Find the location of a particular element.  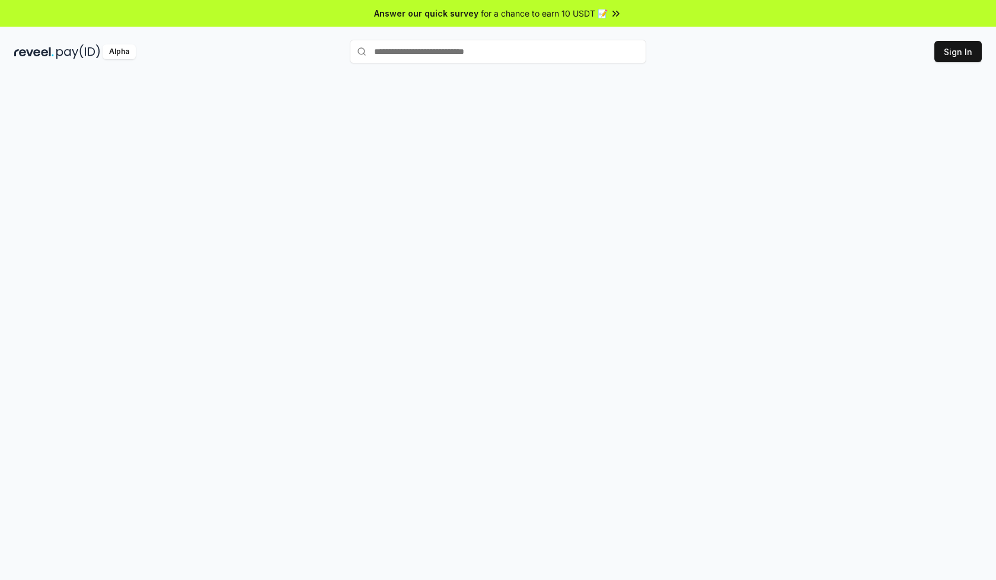

img: reveel_dark is located at coordinates (34, 52).